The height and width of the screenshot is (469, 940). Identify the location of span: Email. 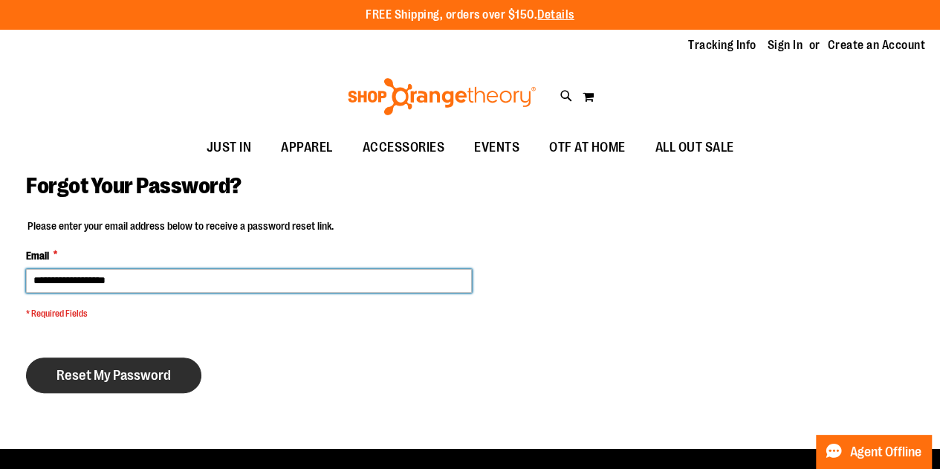
(37, 256).